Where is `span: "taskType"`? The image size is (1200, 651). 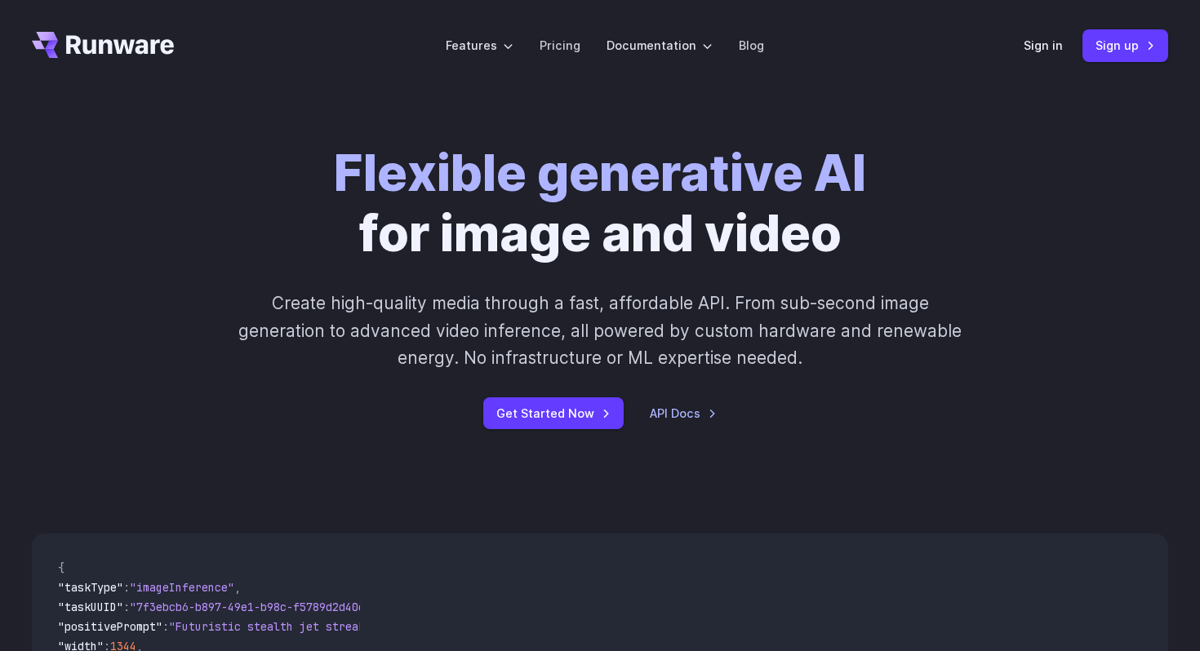 span: "taskType" is located at coordinates (91, 588).